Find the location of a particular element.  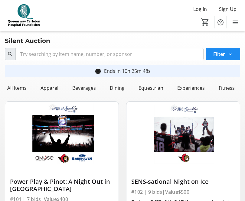

button: Sign Up is located at coordinates (228, 9).